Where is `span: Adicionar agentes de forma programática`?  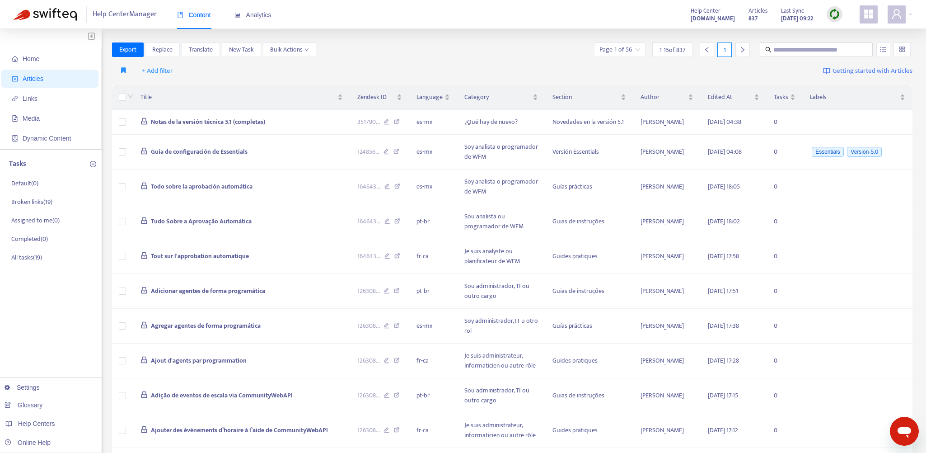 span: Adicionar agentes de forma programática is located at coordinates (208, 291).